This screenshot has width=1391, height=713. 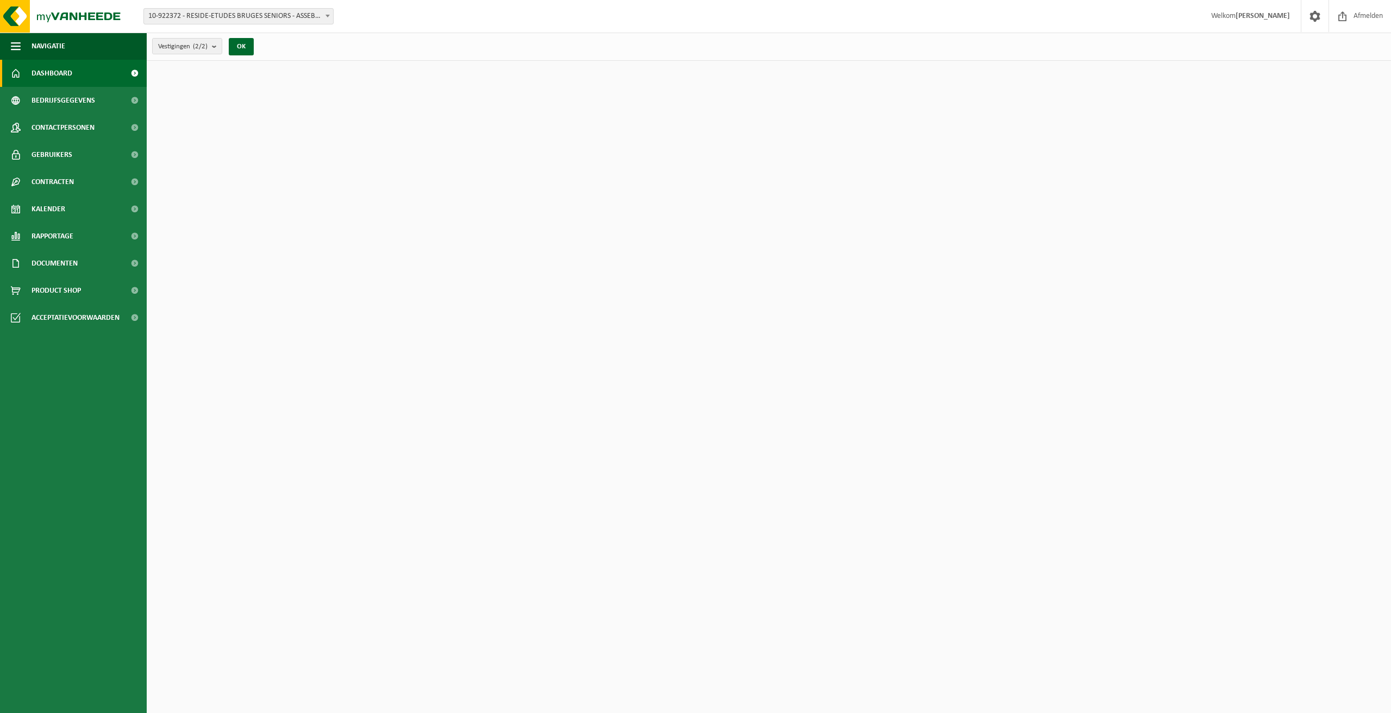 What do you see at coordinates (241, 47) in the screenshot?
I see `button: OK` at bounding box center [241, 47].